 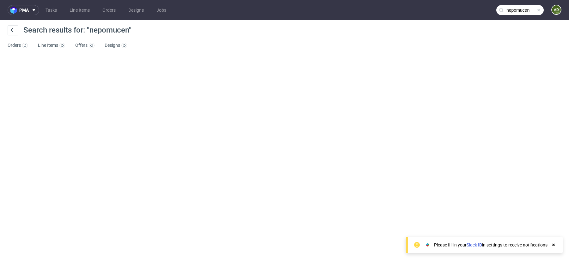 I want to click on div: Please fill in your in settings to receive notifications, so click(x=491, y=245).